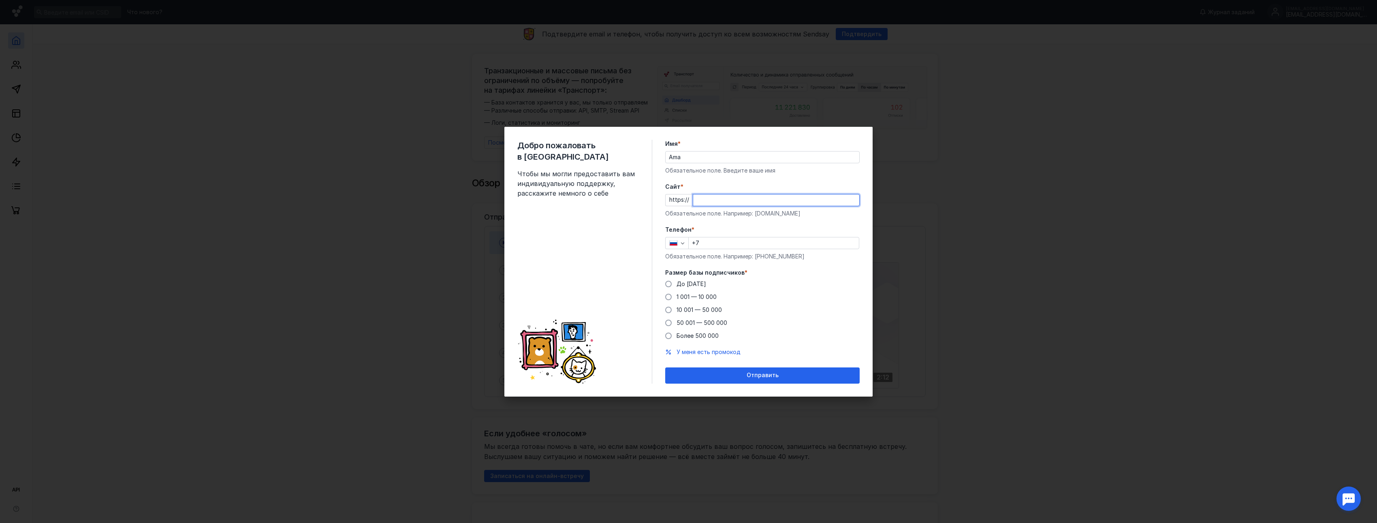  Describe the element at coordinates (698, 336) in the screenshot. I see `span: Более 500 000` at that location.